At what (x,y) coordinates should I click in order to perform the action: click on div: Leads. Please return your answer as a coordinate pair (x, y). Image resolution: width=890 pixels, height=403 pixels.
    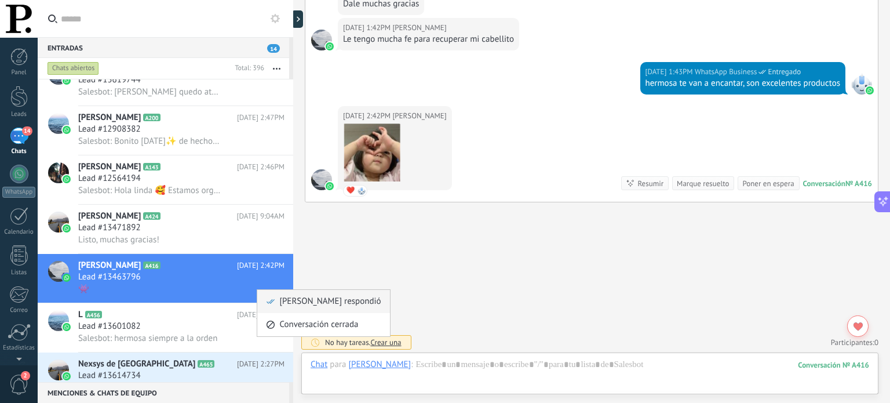
    Looking at the image, I should click on (19, 114).